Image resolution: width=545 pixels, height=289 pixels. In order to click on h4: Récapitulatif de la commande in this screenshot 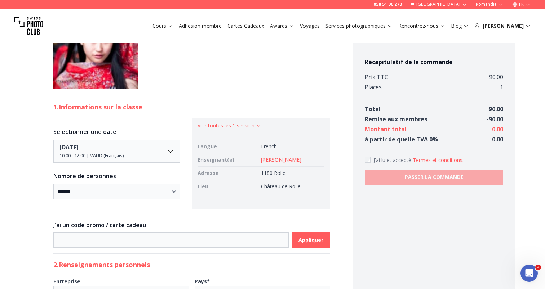, I will do `click(434, 62)`.